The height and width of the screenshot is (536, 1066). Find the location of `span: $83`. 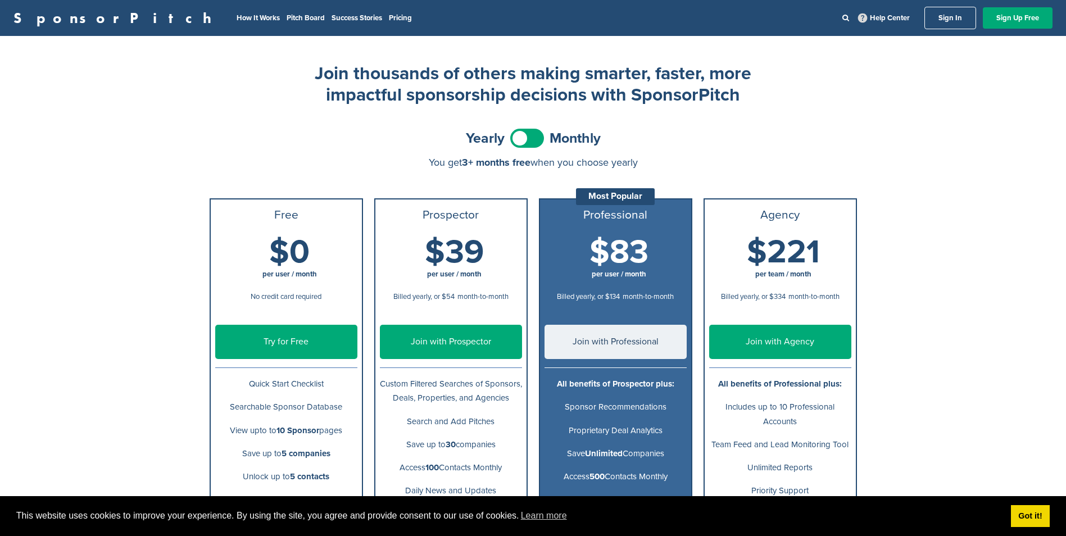

span: $83 is located at coordinates (619, 252).